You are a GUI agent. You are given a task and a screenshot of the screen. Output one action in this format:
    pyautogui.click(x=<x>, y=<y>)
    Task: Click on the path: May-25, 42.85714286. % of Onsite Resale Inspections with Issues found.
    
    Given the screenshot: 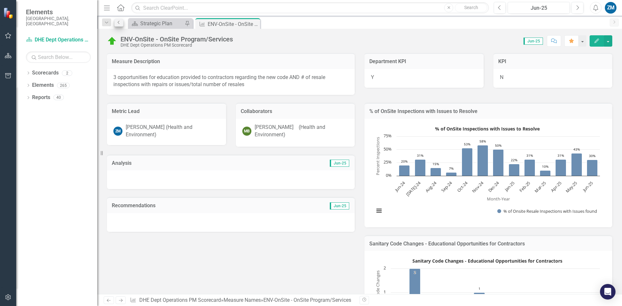 What is the action you would take?
    pyautogui.click(x=577, y=165)
    